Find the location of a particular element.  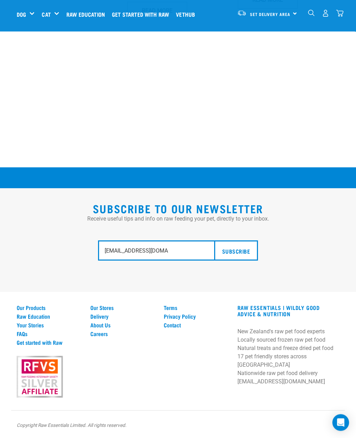

input: Your Email is located at coordinates (159, 251).